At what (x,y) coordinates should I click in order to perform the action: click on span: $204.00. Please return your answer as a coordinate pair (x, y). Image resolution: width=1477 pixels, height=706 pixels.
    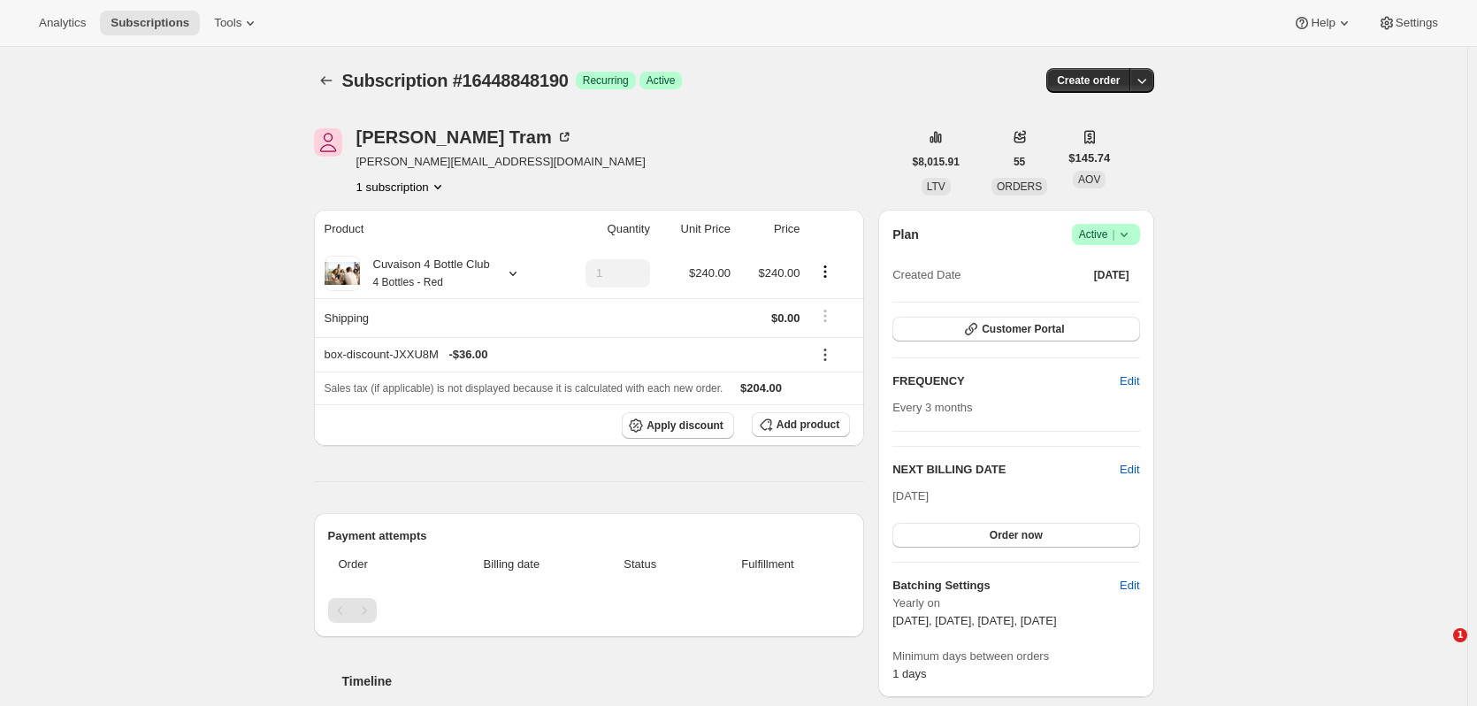
    Looking at the image, I should click on (761, 387).